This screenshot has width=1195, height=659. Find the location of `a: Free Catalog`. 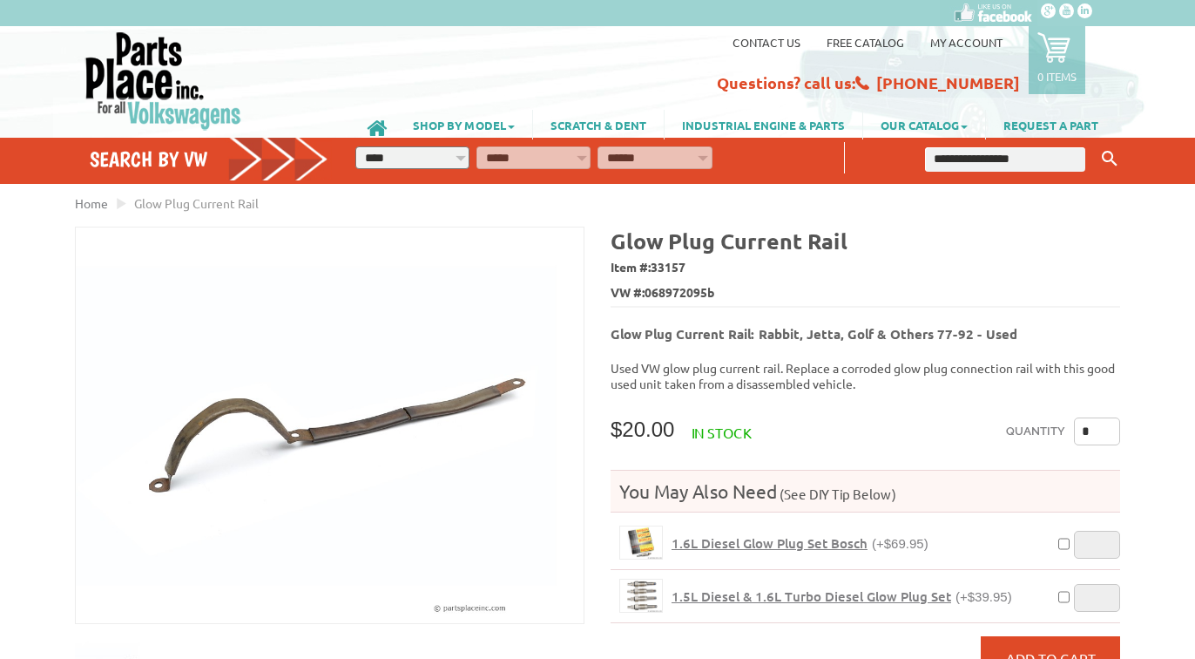

a: Free Catalog is located at coordinates (865, 42).